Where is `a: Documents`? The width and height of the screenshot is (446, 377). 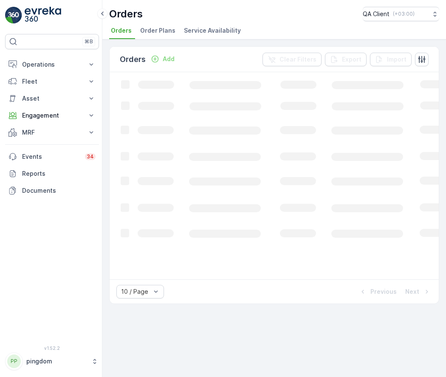 a: Documents is located at coordinates (52, 191).